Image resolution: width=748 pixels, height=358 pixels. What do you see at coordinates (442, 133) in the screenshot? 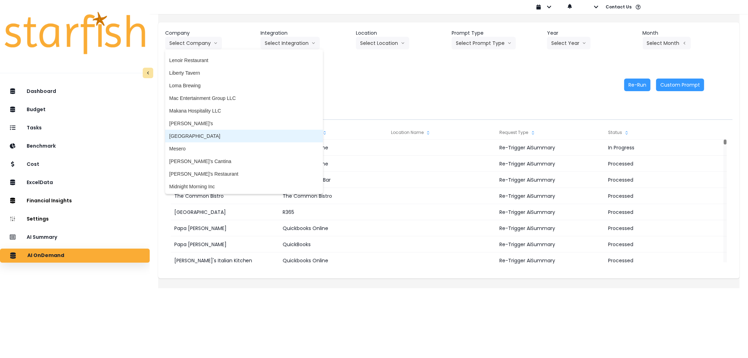
I see `div: Location Name` at bounding box center [442, 133].